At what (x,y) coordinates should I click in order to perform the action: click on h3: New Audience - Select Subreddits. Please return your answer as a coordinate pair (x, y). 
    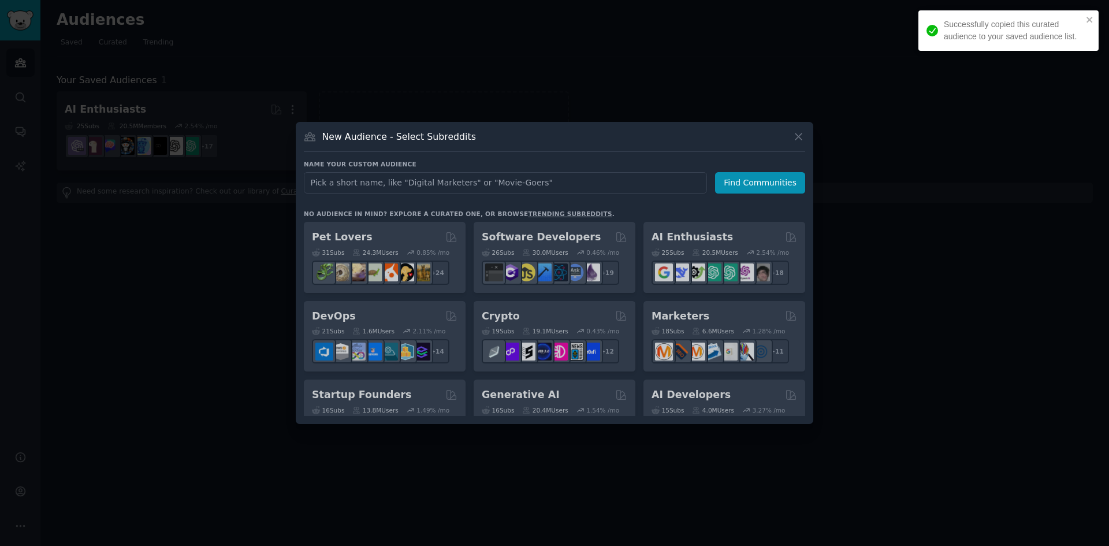
    Looking at the image, I should click on (399, 136).